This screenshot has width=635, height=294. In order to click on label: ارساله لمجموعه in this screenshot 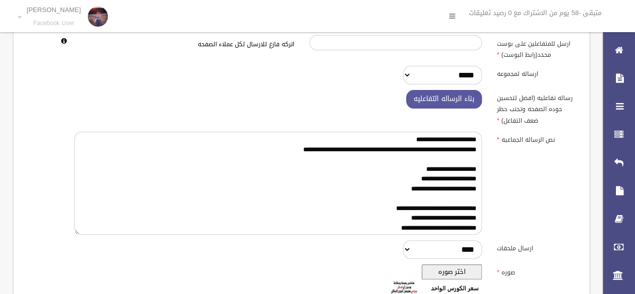, I will do `click(536, 73)`.